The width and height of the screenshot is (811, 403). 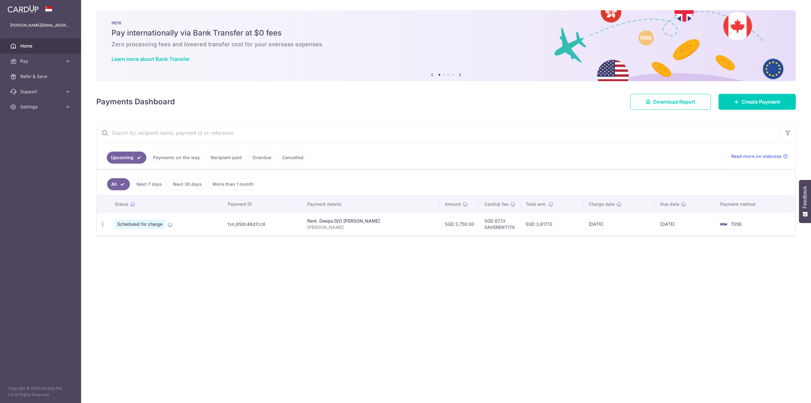 I want to click on a: Overdue, so click(x=262, y=157).